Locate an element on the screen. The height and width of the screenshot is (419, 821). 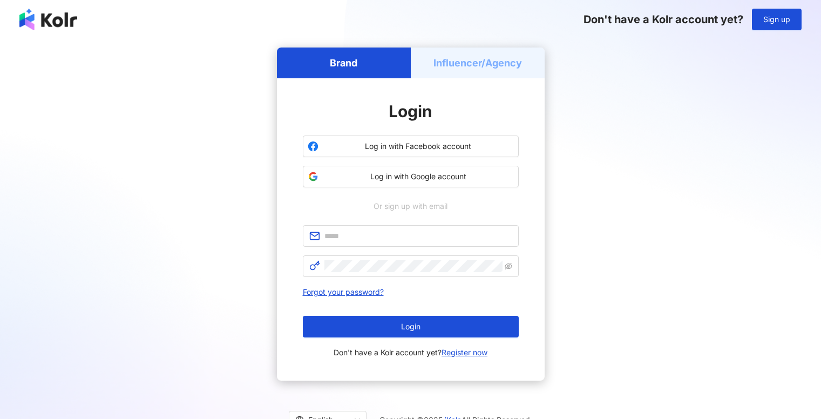
a: Forgot your password? is located at coordinates (343, 291).